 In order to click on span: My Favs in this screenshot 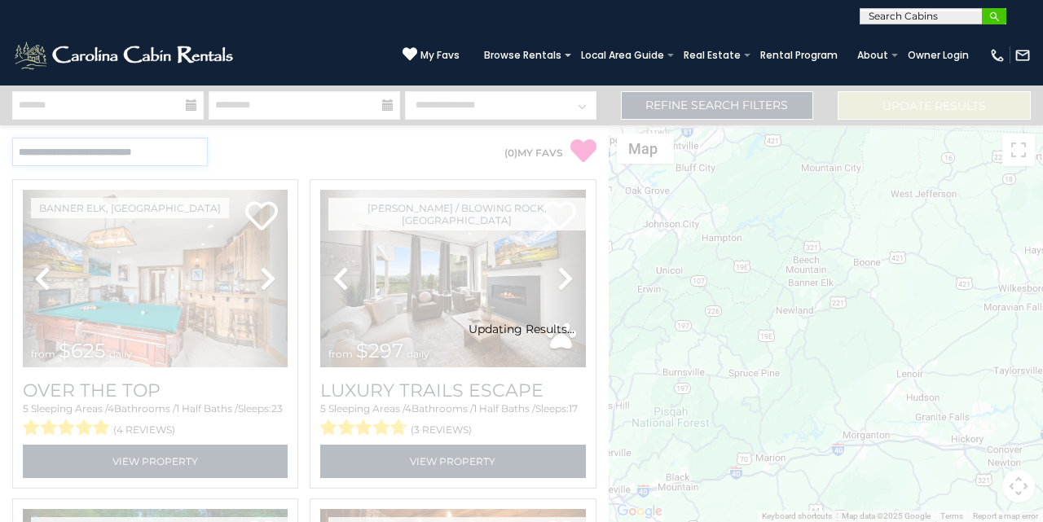, I will do `click(440, 55)`.